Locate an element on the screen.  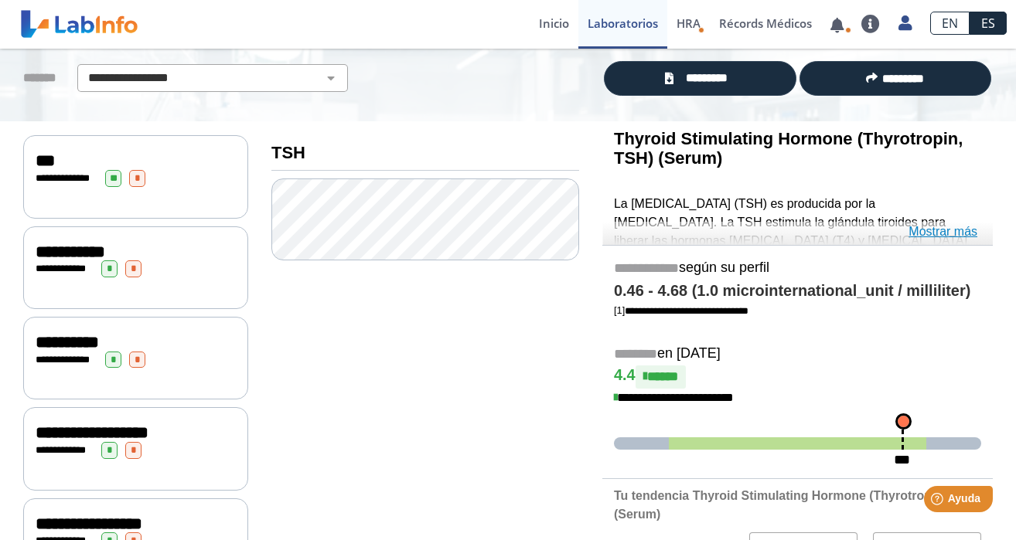
a: Mostrar más is located at coordinates (942, 232).